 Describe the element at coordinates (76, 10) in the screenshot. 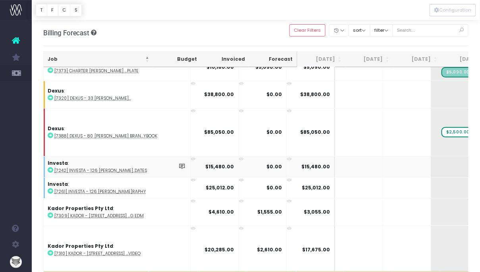

I see `button: S` at that location.